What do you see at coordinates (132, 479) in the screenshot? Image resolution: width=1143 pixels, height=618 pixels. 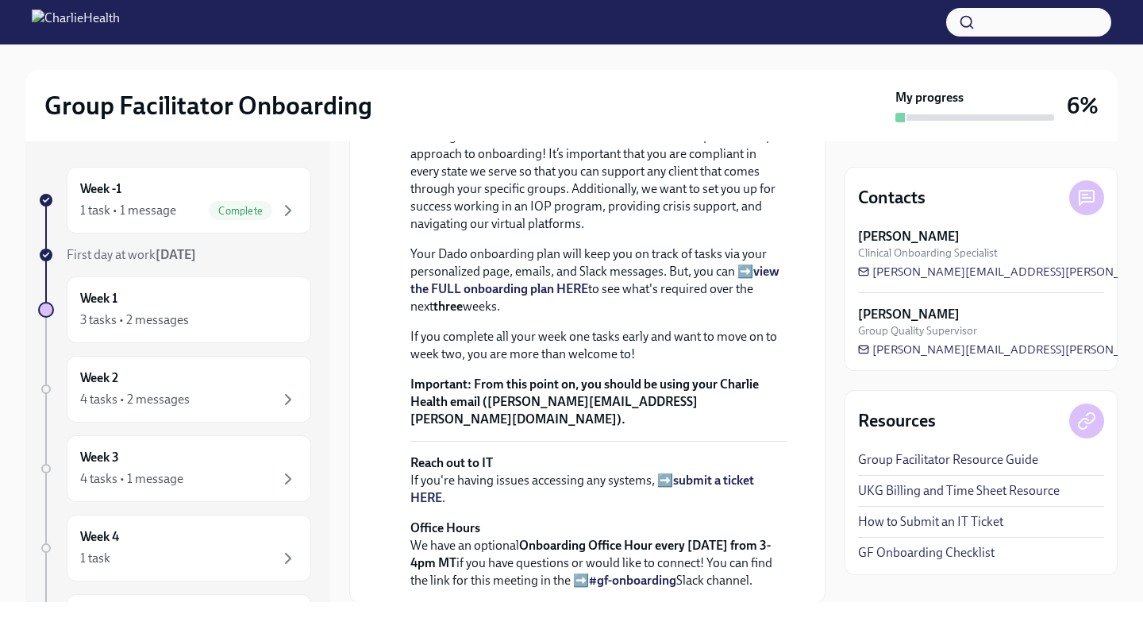 I see `div: 4 tasks • 1 message` at bounding box center [132, 479].